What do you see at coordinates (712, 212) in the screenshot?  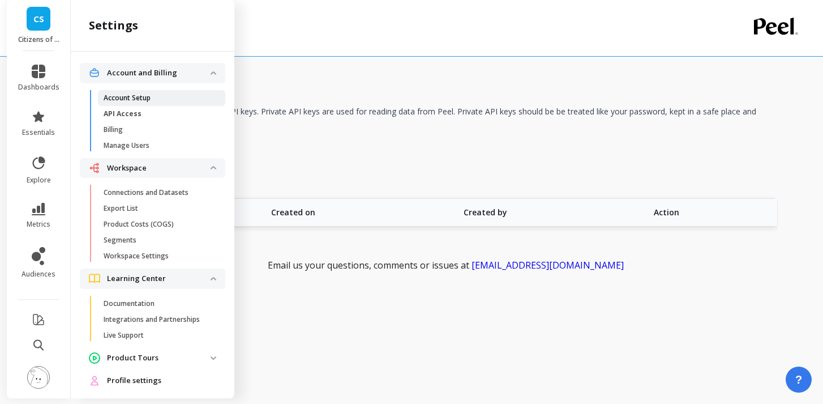 I see `th: Action` at bounding box center [712, 212].